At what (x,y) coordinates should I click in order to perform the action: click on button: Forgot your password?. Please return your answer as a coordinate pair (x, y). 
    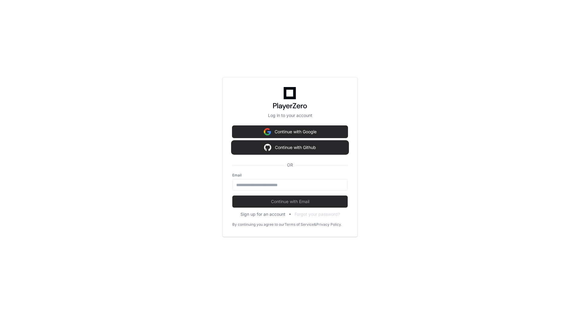
    Looking at the image, I should click on (317, 214).